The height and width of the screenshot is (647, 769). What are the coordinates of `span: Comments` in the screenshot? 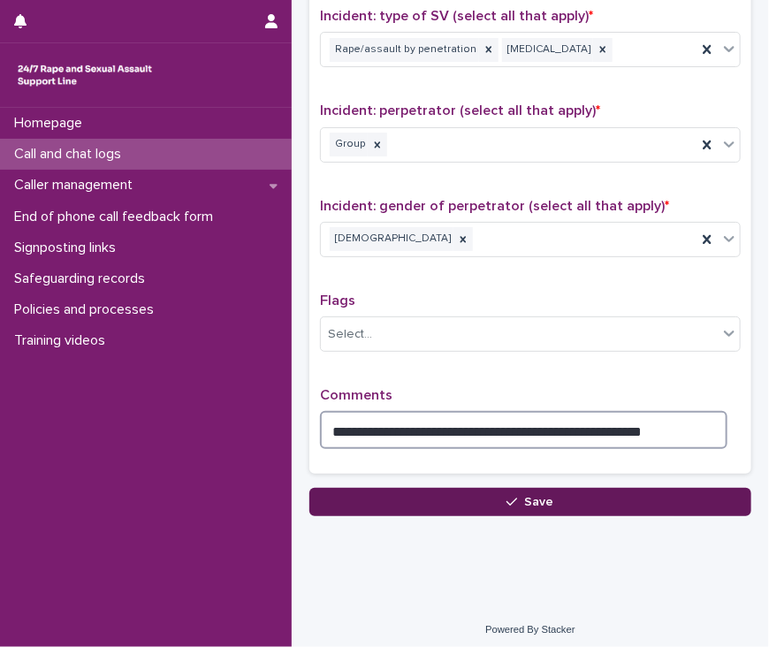 It's located at (356, 395).